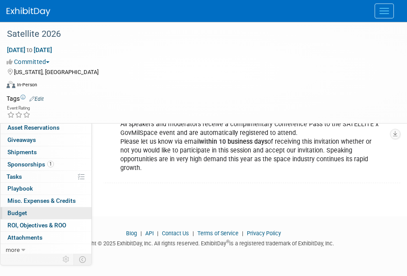  Describe the element at coordinates (36, 99) in the screenshot. I see `a: Edit` at that location.